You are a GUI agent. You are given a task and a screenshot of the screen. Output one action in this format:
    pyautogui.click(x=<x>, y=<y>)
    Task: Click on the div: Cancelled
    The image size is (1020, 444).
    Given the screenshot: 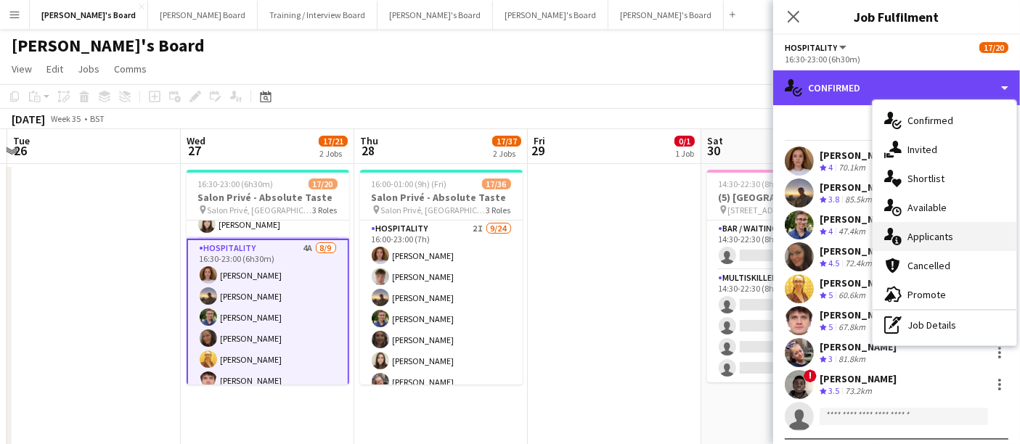 What is the action you would take?
    pyautogui.click(x=944, y=266)
    